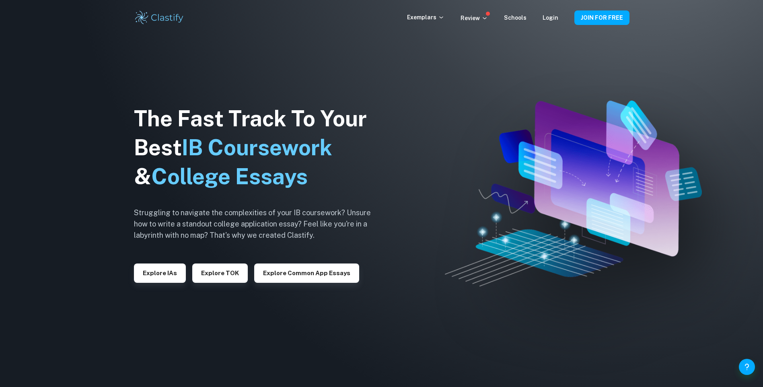 The height and width of the screenshot is (387, 763). Describe the element at coordinates (159, 18) in the screenshot. I see `a: Clastify logo` at that location.